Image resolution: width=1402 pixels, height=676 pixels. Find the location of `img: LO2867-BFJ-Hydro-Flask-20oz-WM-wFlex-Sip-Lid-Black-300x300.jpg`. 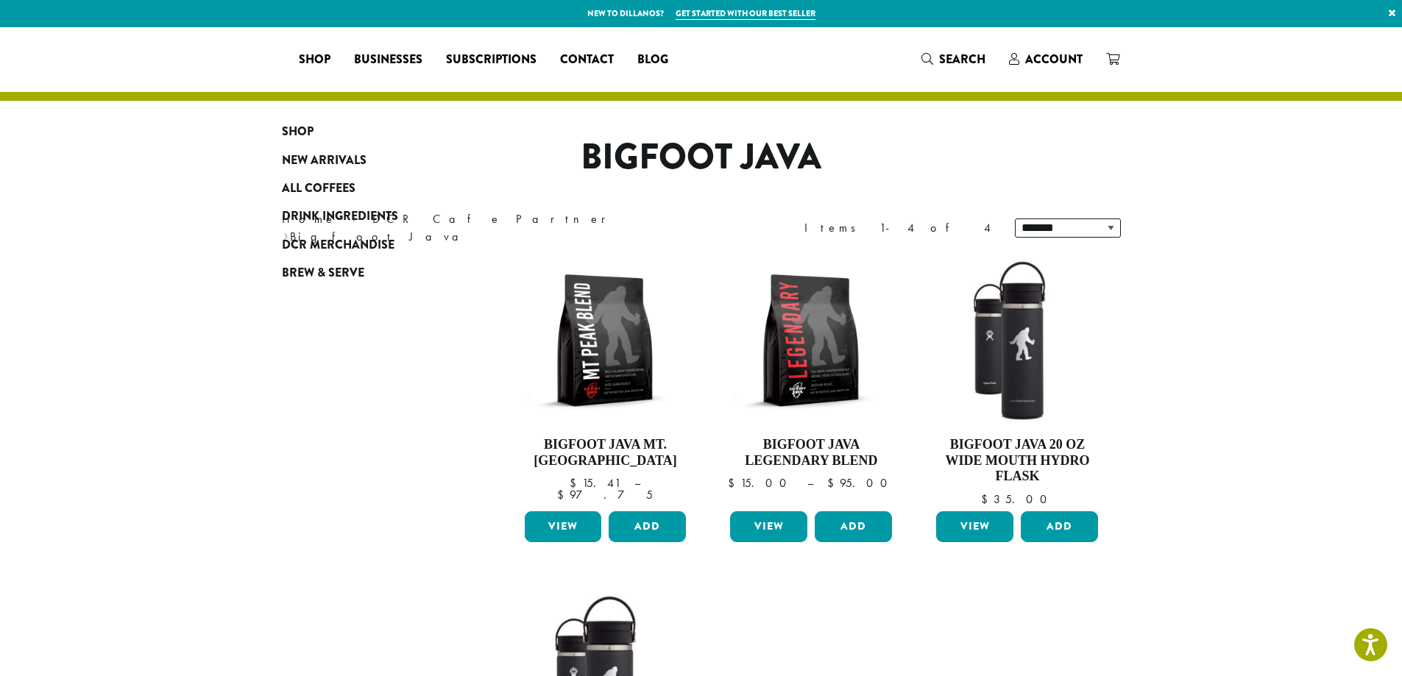

img: LO2867-BFJ-Hydro-Flask-20oz-WM-wFlex-Sip-Lid-Black-300x300.jpg is located at coordinates (1017, 341).